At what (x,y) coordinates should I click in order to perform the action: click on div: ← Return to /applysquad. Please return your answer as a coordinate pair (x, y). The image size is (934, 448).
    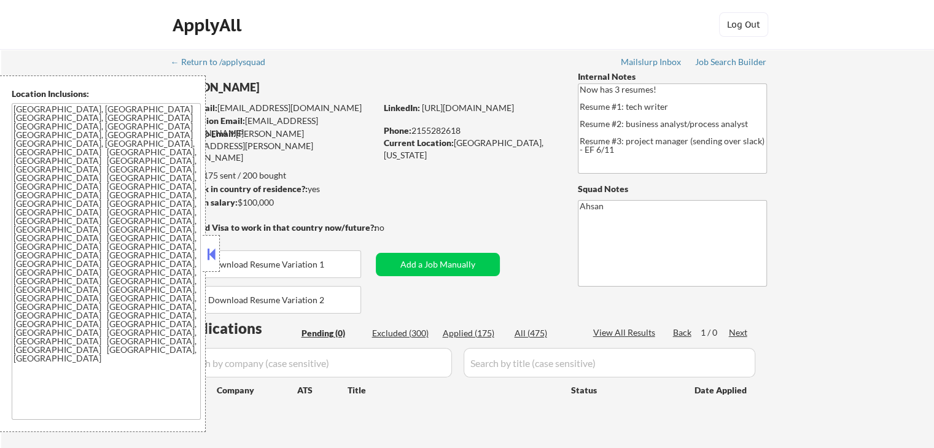
    Looking at the image, I should click on (223, 62).